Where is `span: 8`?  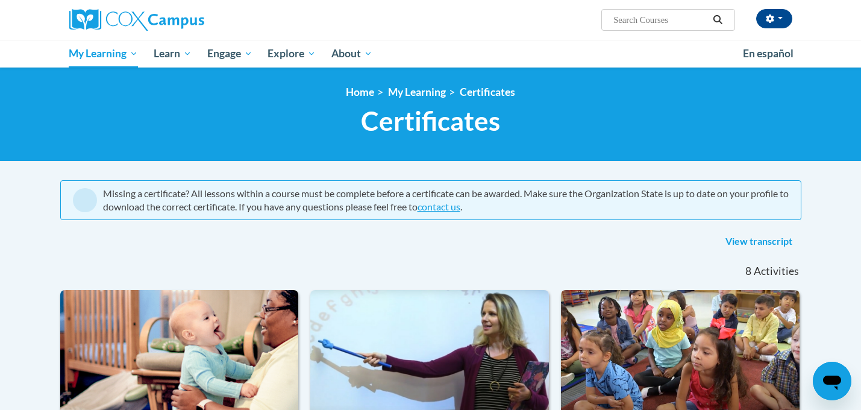
span: 8 is located at coordinates (748, 271).